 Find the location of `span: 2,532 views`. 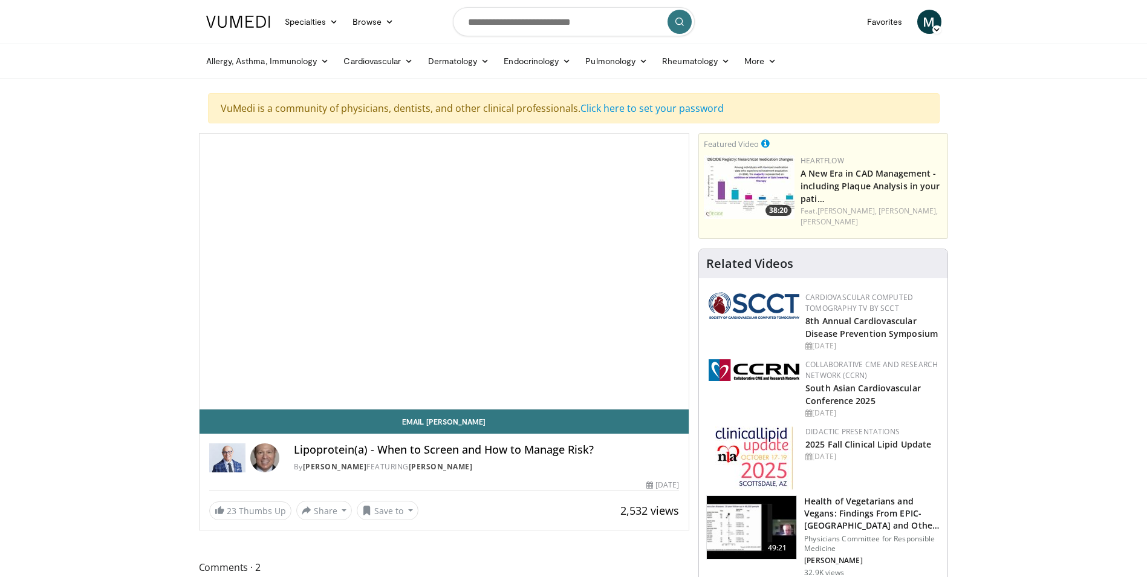

span: 2,532 views is located at coordinates (650, 510).